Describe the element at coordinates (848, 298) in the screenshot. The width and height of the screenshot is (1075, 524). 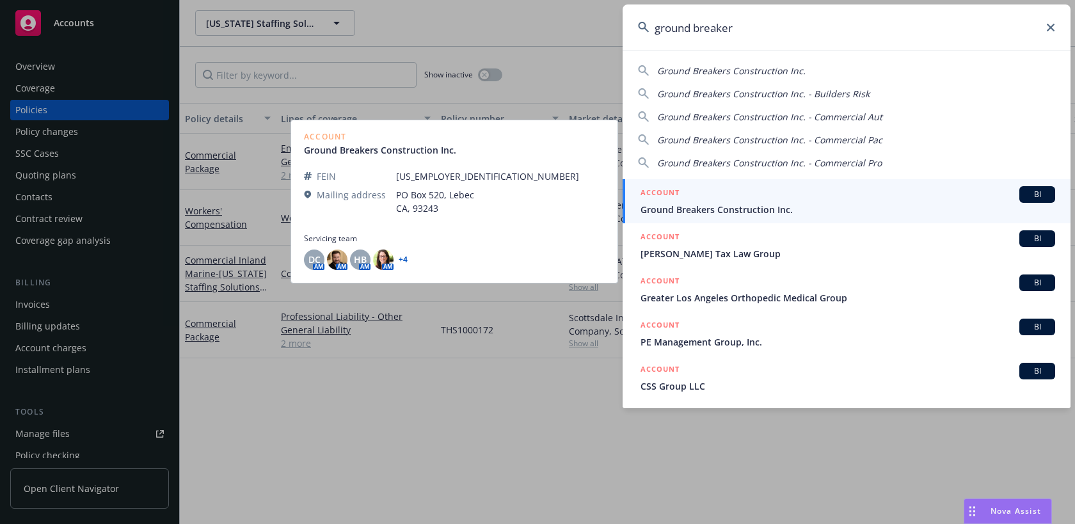
I see `span: Greater Los Angeles Orthopedic Medical Group` at that location.